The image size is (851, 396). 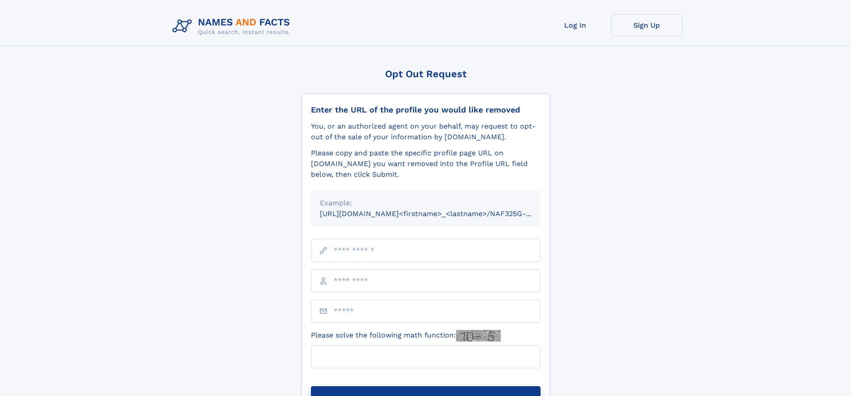 I want to click on div: Example:, so click(x=426, y=203).